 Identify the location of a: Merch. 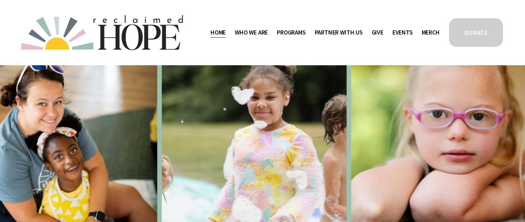
(431, 32).